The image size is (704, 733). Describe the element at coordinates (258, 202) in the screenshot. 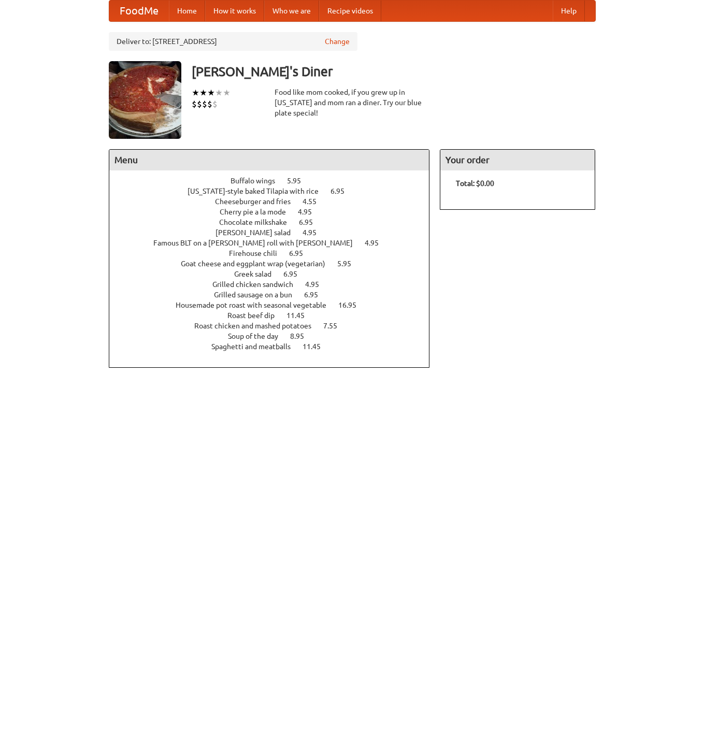

I see `span: Cheeseburger and fries` at that location.